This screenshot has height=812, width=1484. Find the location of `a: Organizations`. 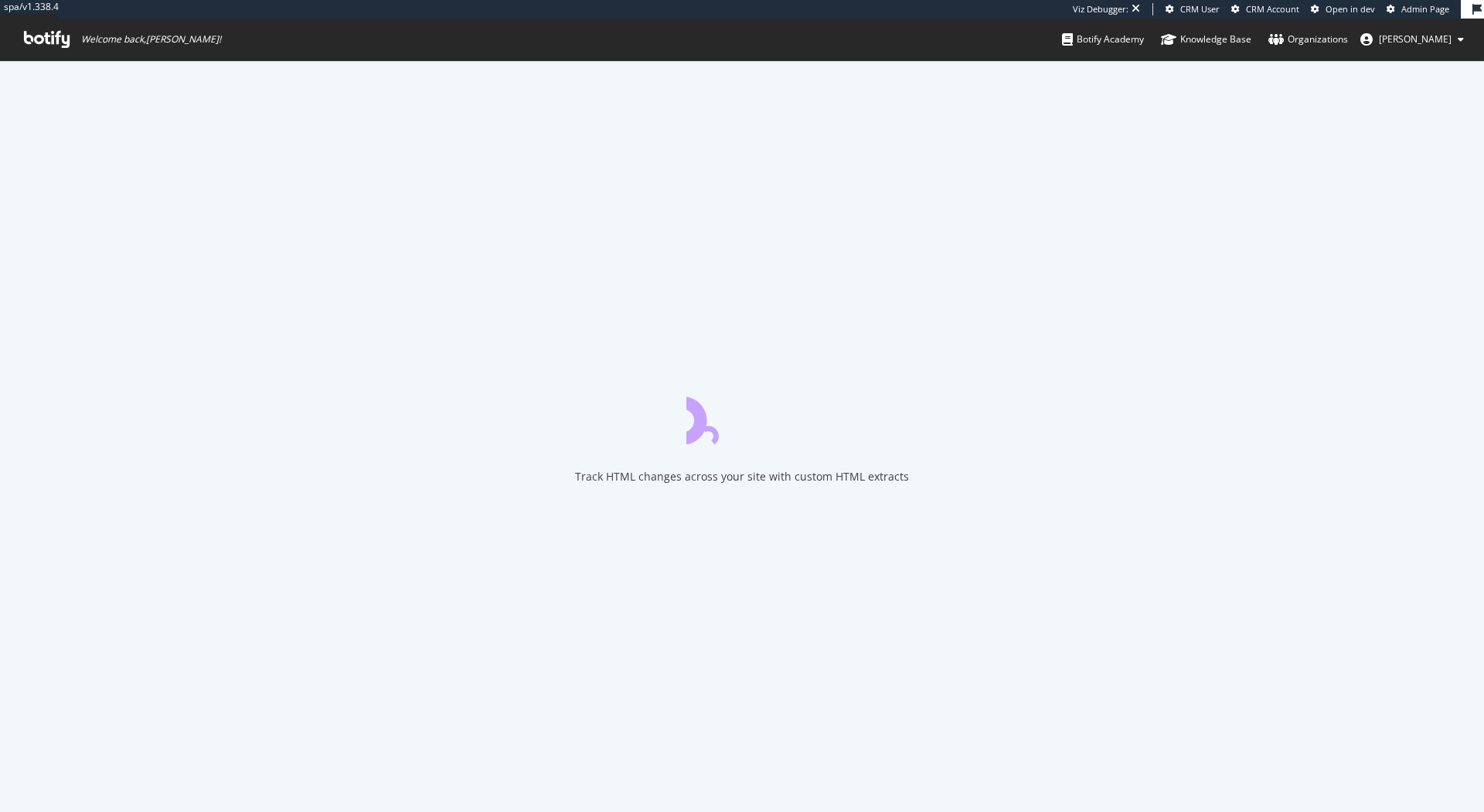

a: Organizations is located at coordinates (1308, 40).